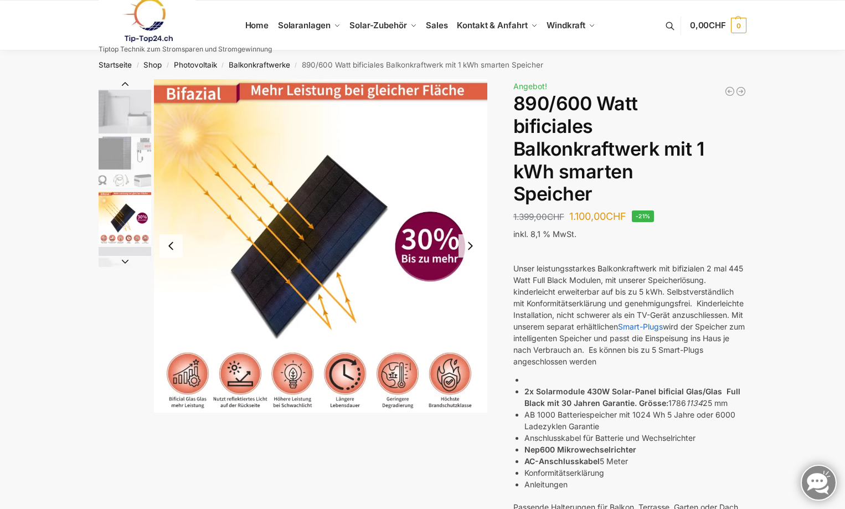 This screenshot has width=845, height=509. What do you see at coordinates (308, 25) in the screenshot?
I see `a: Solaranlagen` at bounding box center [308, 25].